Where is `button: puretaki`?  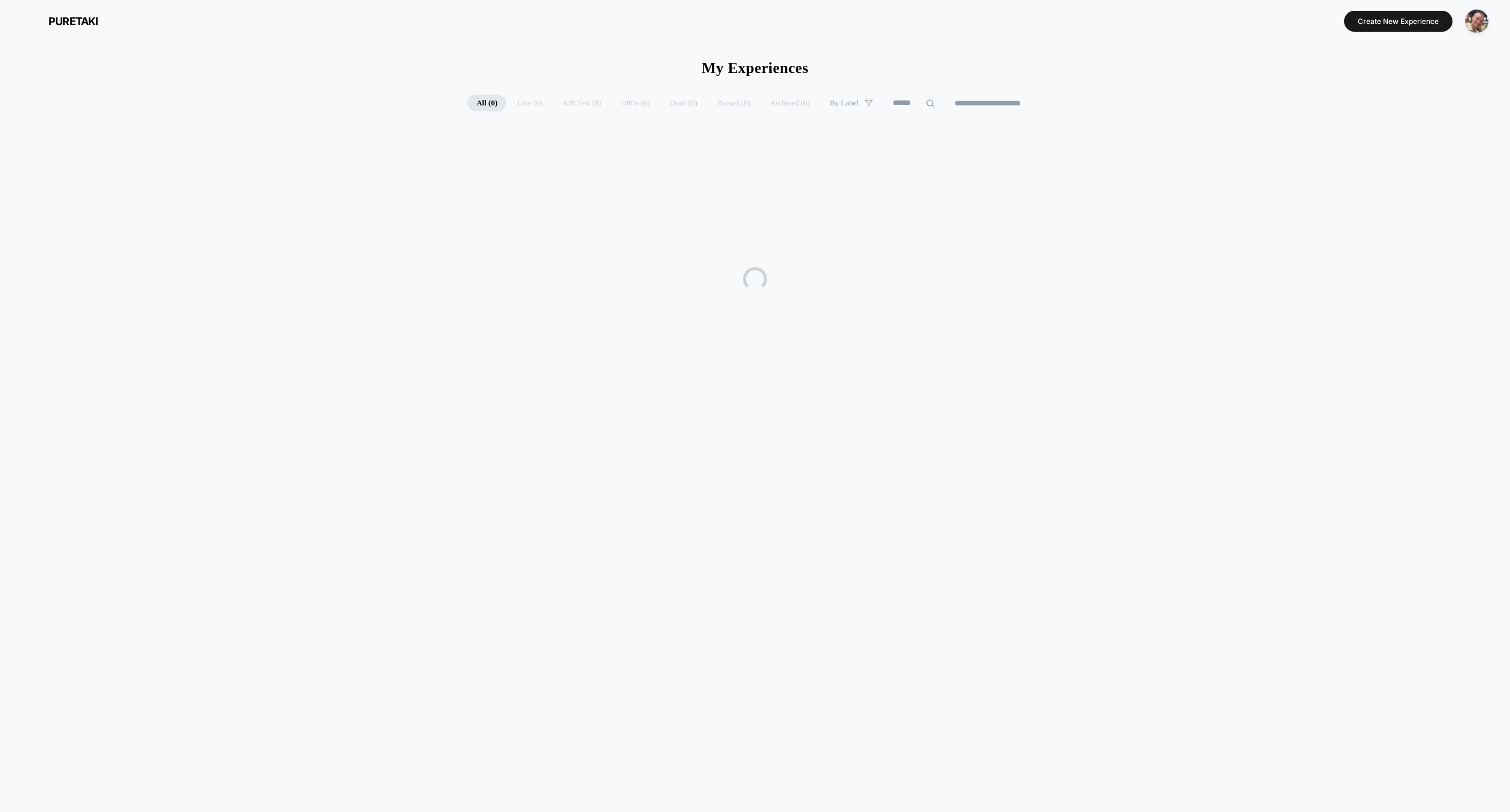 button: puretaki is located at coordinates (60, 21).